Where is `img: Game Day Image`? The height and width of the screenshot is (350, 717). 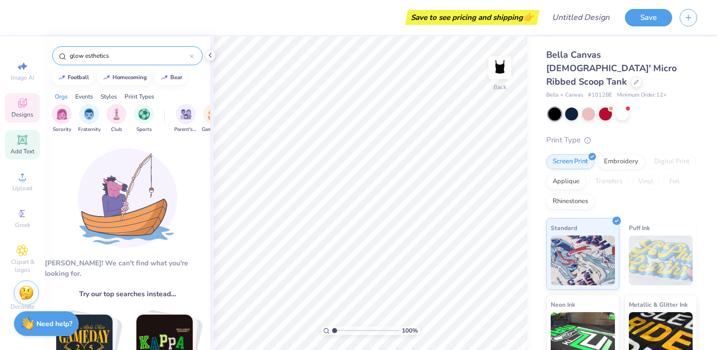
img: Game Day Image is located at coordinates (213, 114).